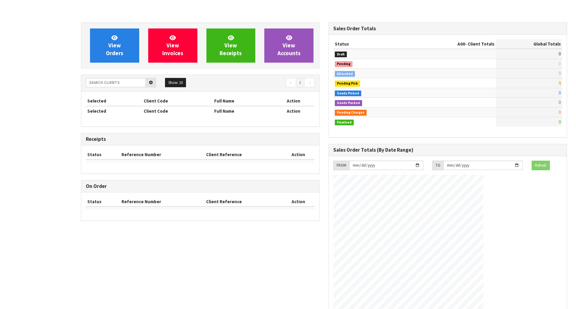 The image size is (576, 309). What do you see at coordinates (115, 45) in the screenshot?
I see `span: View Orders` at bounding box center [115, 45].